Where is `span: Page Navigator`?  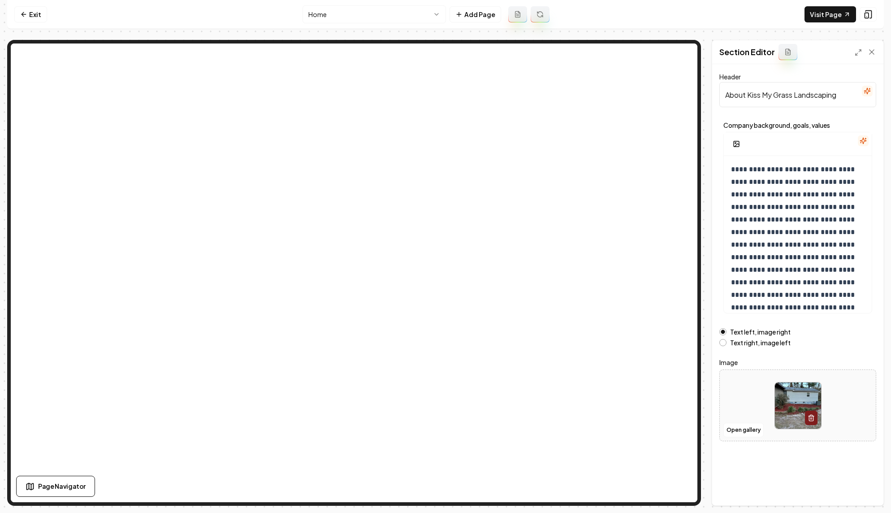
span: Page Navigator is located at coordinates (62, 486).